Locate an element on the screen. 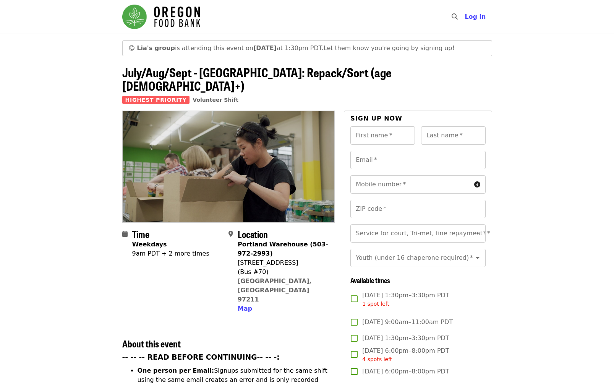 This screenshot has width=614, height=383. span: Volunteer Shift is located at coordinates (216, 100).